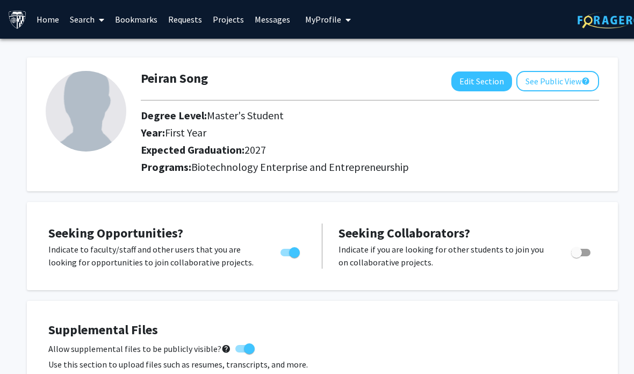 The width and height of the screenshot is (634, 374). Describe the element at coordinates (185, 19) in the screenshot. I see `a: Requests` at that location.